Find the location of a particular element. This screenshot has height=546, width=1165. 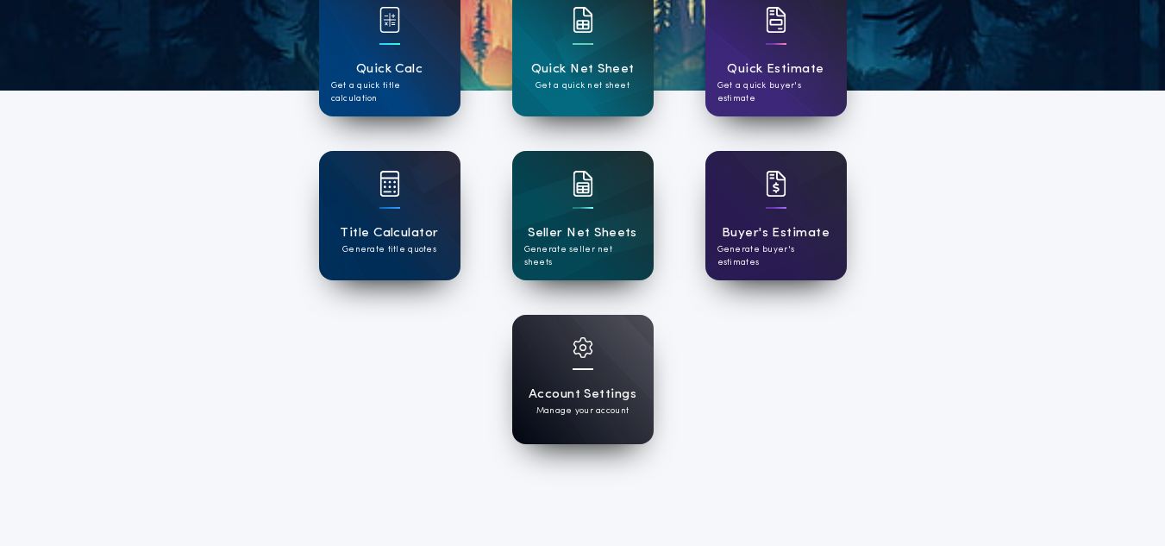

a: card iconSeller Net SheetsGenerate seller net sheets is located at coordinates (583, 216).